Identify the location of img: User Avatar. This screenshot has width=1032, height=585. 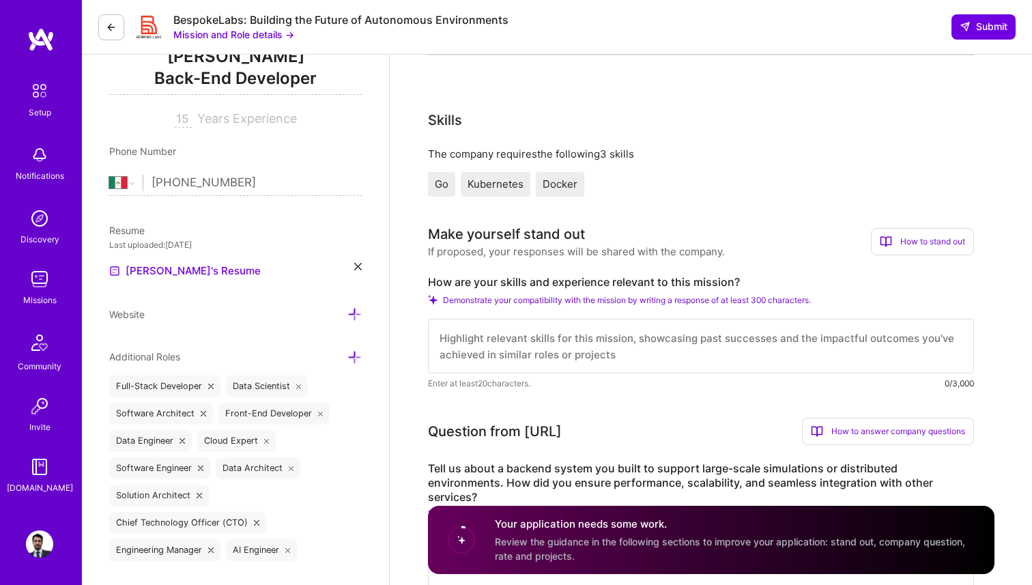
(40, 544).